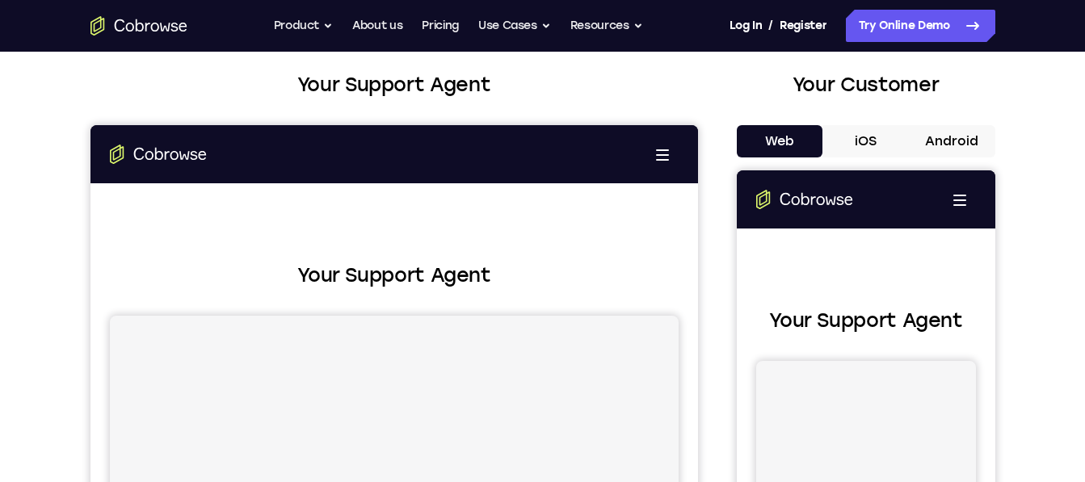 The image size is (1085, 482). What do you see at coordinates (515, 26) in the screenshot?
I see `button: Use Cases` at bounding box center [515, 26].